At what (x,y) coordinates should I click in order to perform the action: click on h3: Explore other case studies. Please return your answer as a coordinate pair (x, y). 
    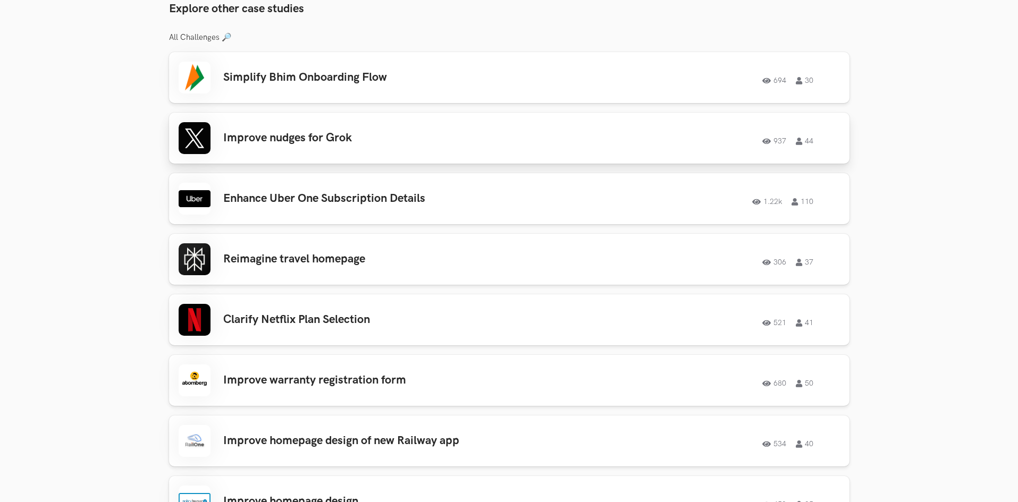
    Looking at the image, I should click on (509, 9).